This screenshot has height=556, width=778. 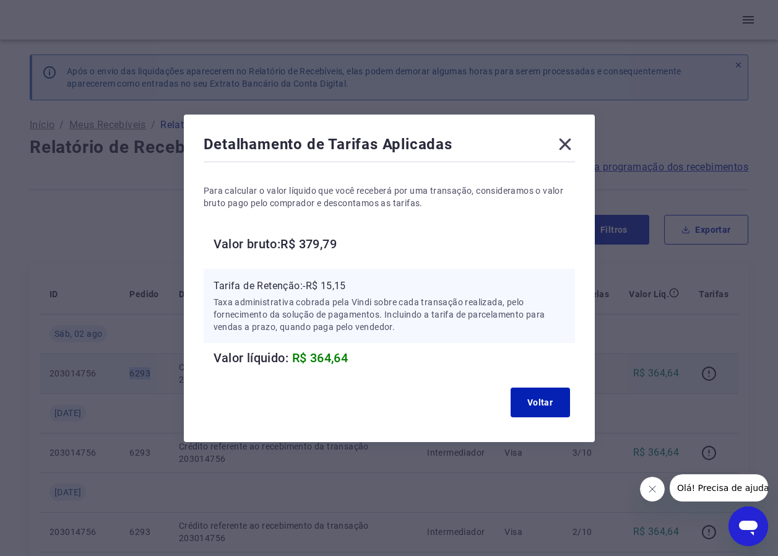 I want to click on p: Tarifa de Retenção: -R$ 15,15, so click(x=390, y=286).